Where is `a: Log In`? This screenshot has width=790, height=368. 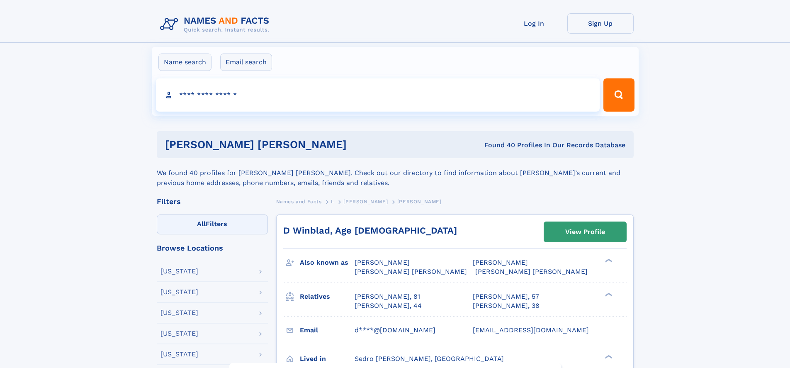 a: Log In is located at coordinates (534, 23).